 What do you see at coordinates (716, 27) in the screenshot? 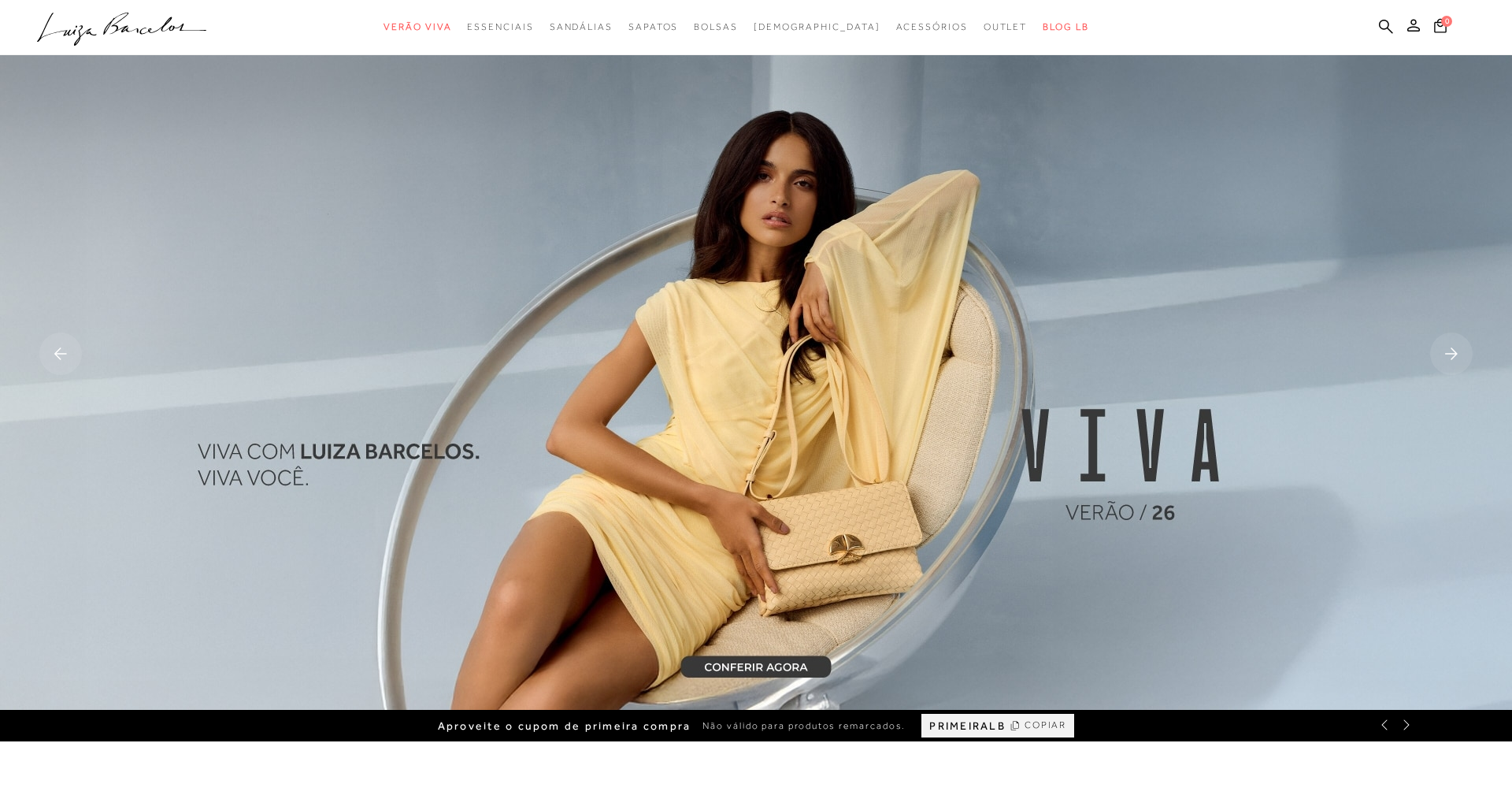
I see `span: Bolsas` at bounding box center [716, 27].